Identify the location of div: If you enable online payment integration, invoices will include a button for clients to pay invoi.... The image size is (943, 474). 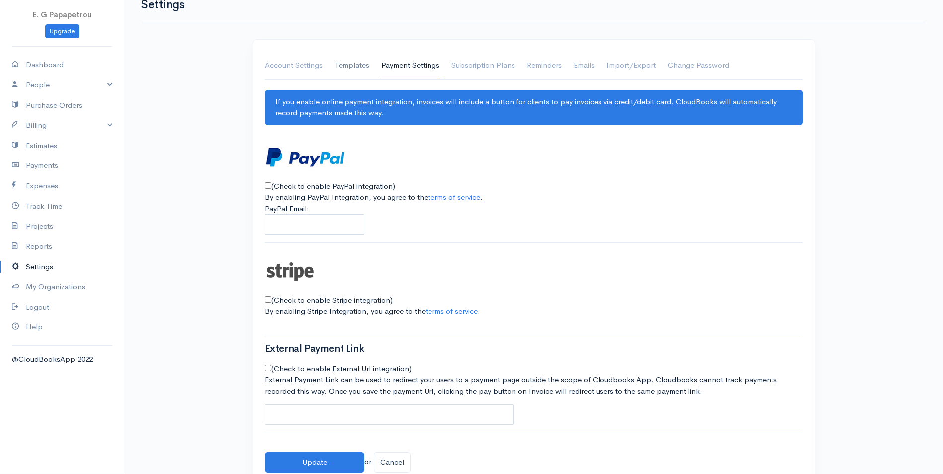
(534, 107).